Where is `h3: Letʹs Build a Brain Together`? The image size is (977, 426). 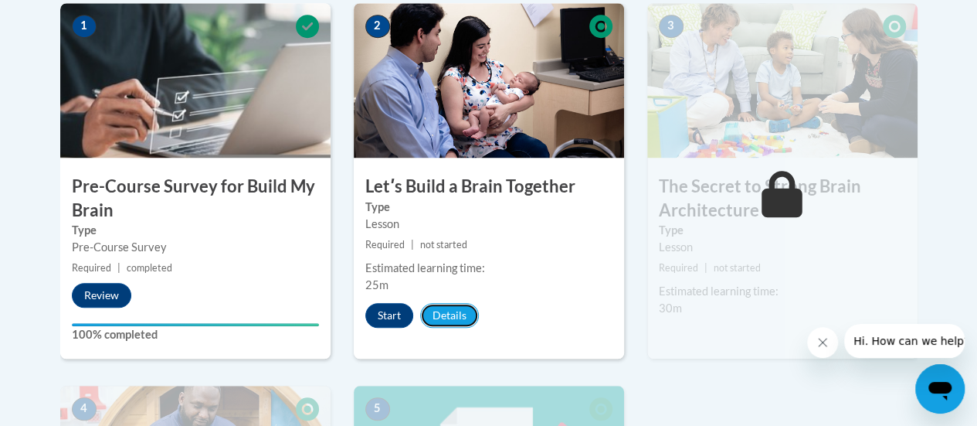
h3: Letʹs Build a Brain Together is located at coordinates (489, 186).